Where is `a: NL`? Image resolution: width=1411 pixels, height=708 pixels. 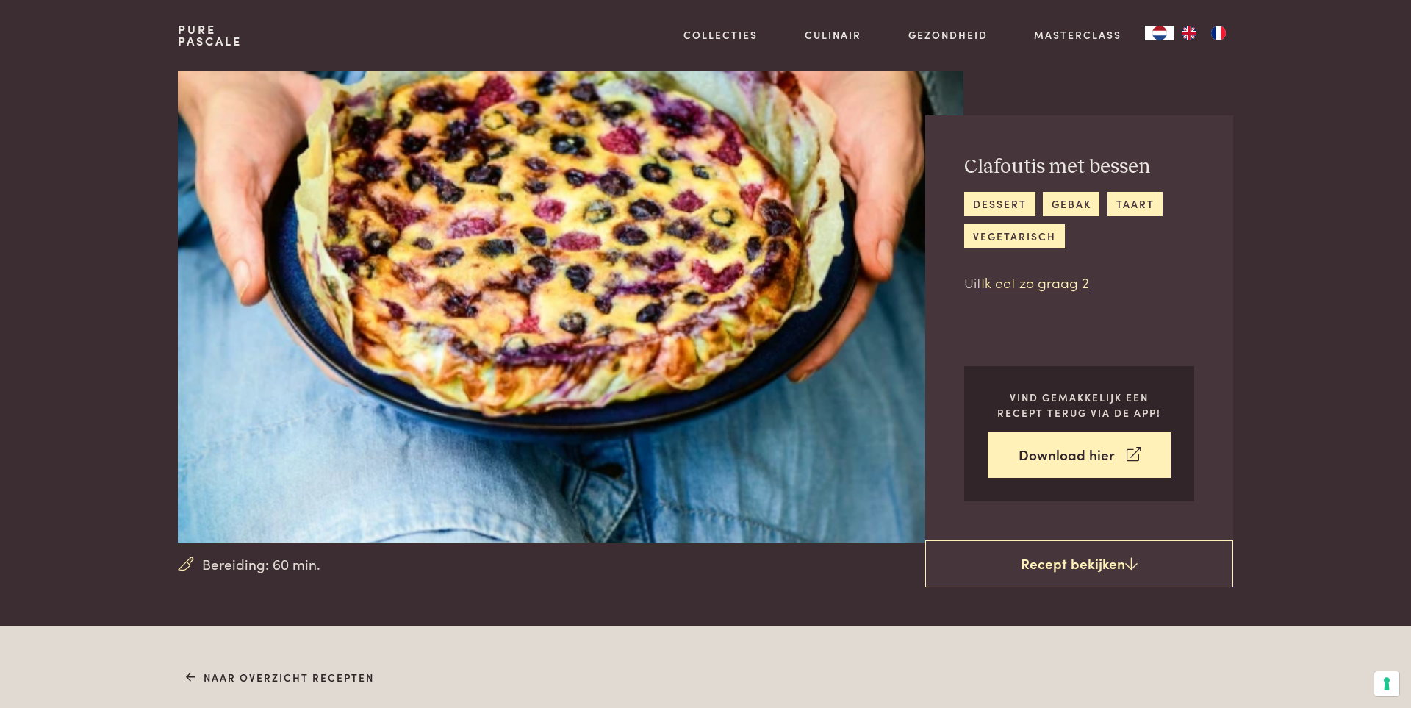 a: NL is located at coordinates (1160, 33).